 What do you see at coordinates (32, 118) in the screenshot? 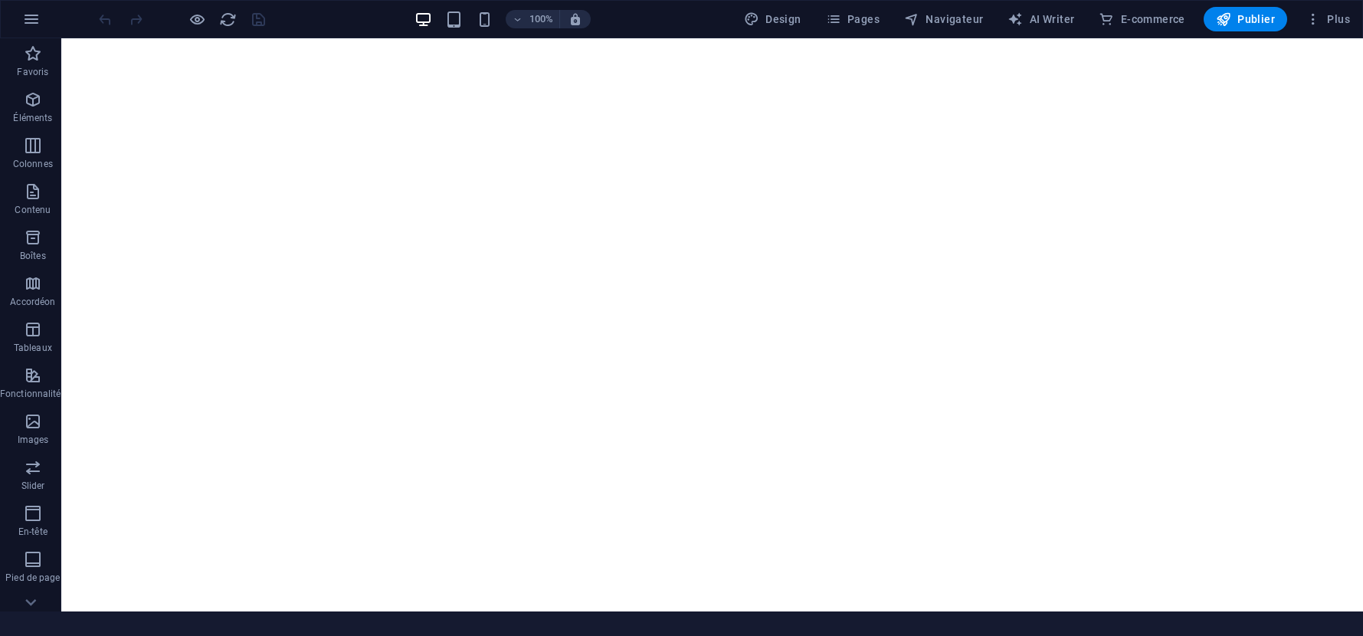
I see `p: Éléments` at bounding box center [32, 118].